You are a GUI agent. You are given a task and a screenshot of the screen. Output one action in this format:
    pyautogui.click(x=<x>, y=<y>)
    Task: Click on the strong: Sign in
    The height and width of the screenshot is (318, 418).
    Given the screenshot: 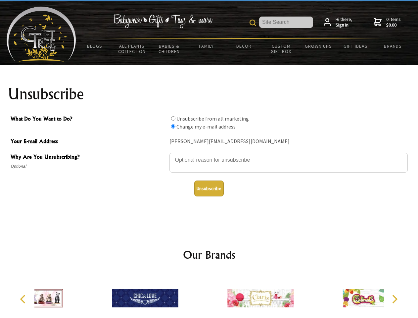 What is the action you would take?
    pyautogui.click(x=344, y=25)
    